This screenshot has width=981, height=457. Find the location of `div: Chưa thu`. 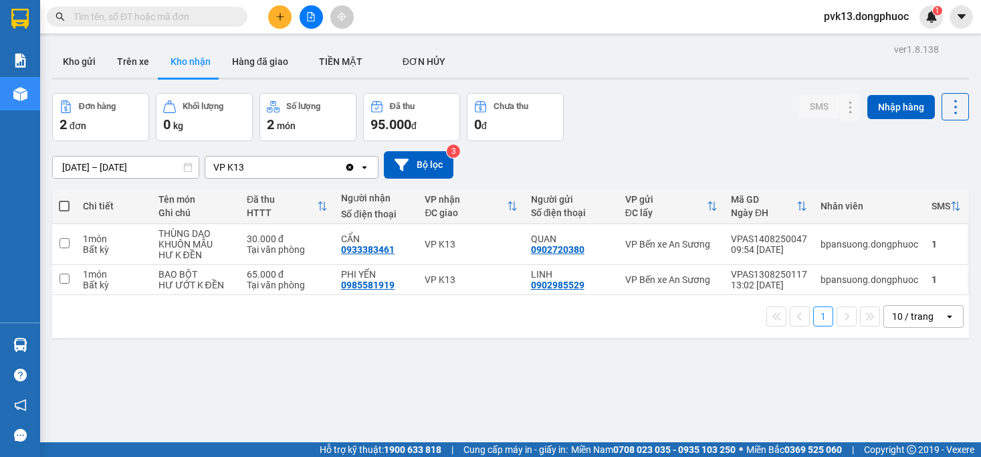

div: Chưa thu is located at coordinates (511, 106).